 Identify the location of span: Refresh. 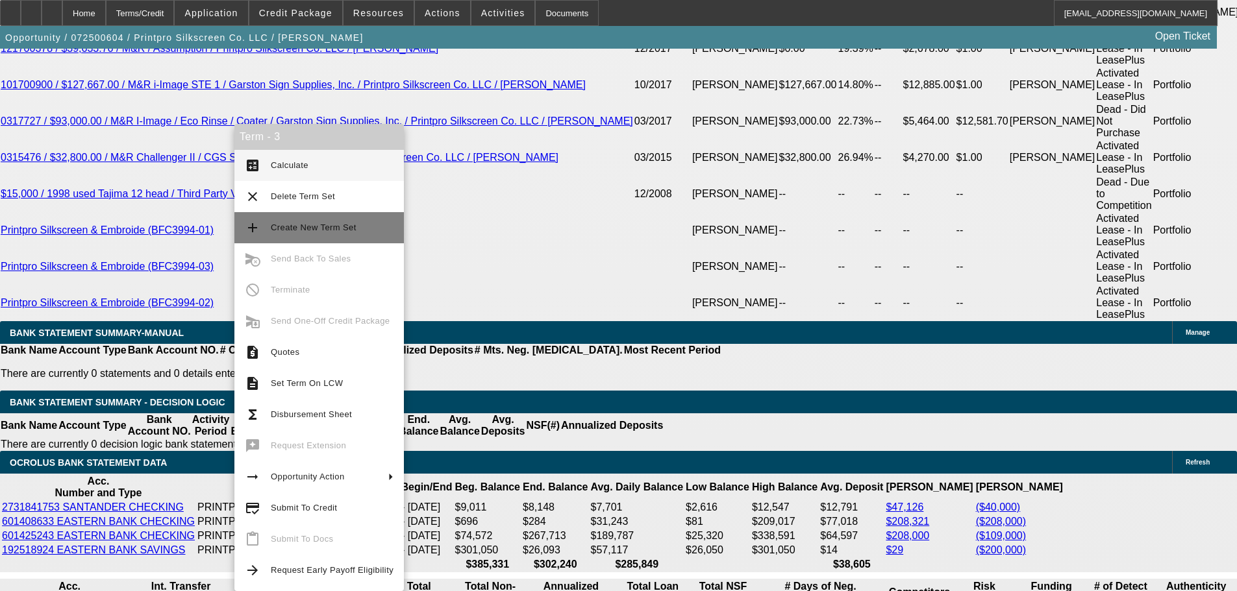
(1197, 462).